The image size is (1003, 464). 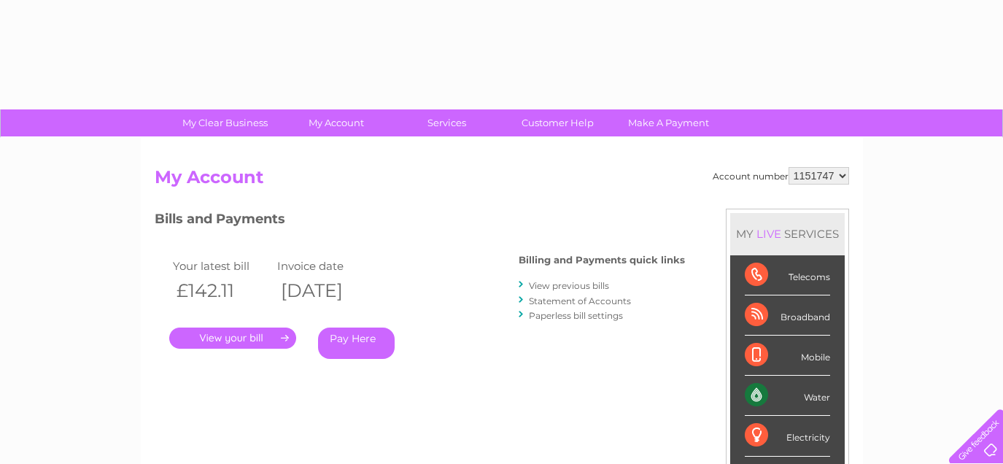 What do you see at coordinates (787, 275) in the screenshot?
I see `div: Telecoms` at bounding box center [787, 275].